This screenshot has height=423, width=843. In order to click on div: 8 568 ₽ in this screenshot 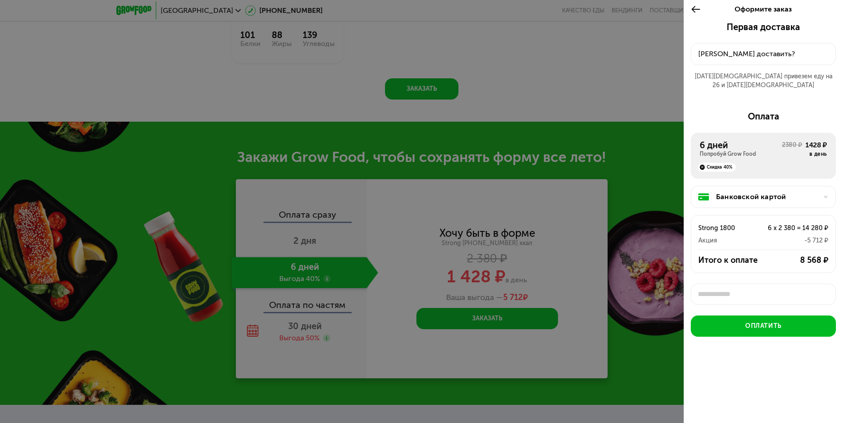, I will do `click(800, 260)`.